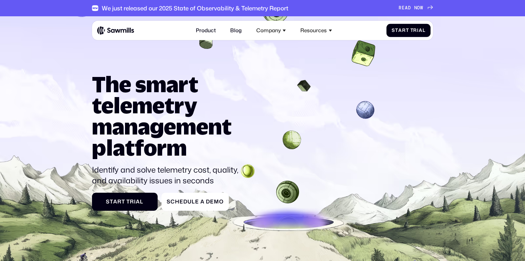  I want to click on div: We just released our 2025 State of Observability & Telemetry Report, so click(195, 8).